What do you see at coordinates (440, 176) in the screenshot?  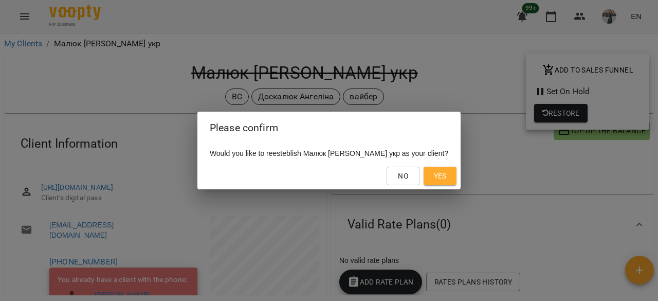 I see `button: Yes` at bounding box center [440, 176].